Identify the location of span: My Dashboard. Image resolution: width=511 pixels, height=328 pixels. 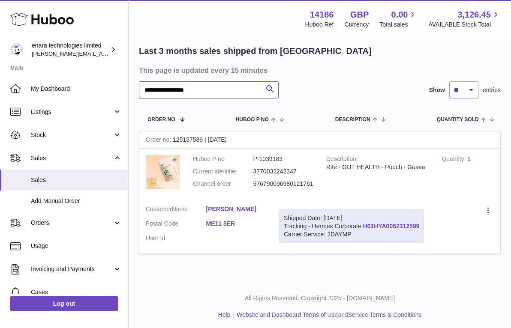
(76, 89).